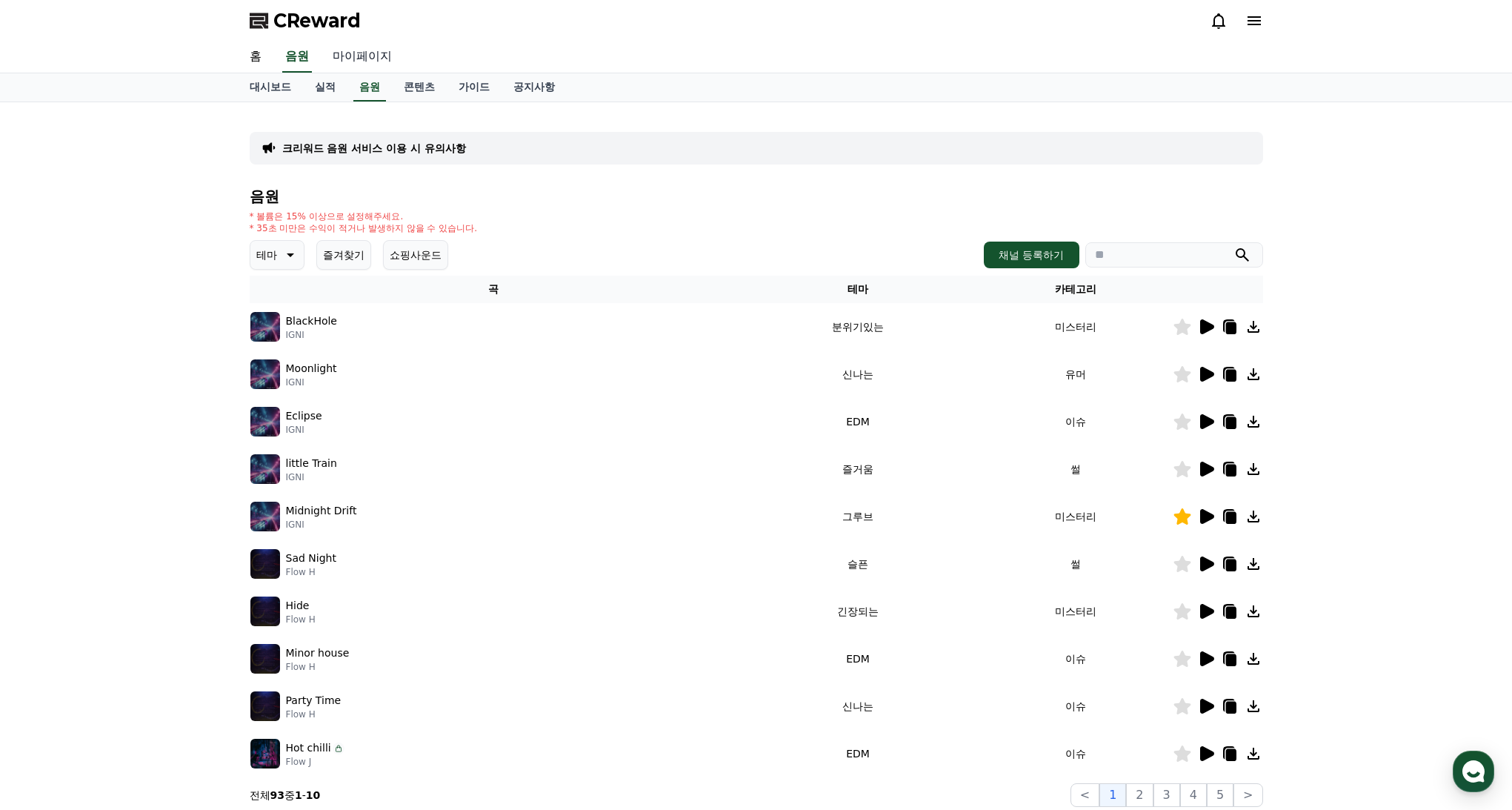  I want to click on button: 쇼핑사운드, so click(416, 254).